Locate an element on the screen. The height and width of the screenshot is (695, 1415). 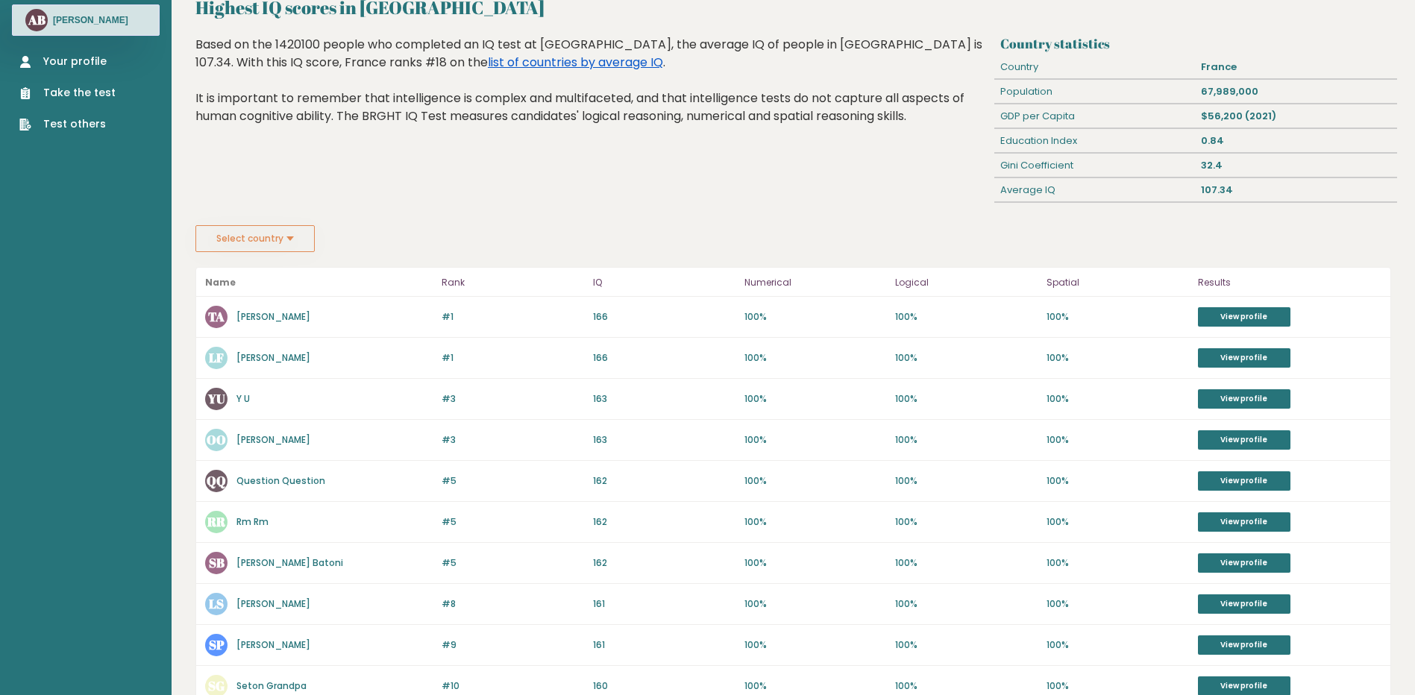
p: 161 is located at coordinates (664, 645).